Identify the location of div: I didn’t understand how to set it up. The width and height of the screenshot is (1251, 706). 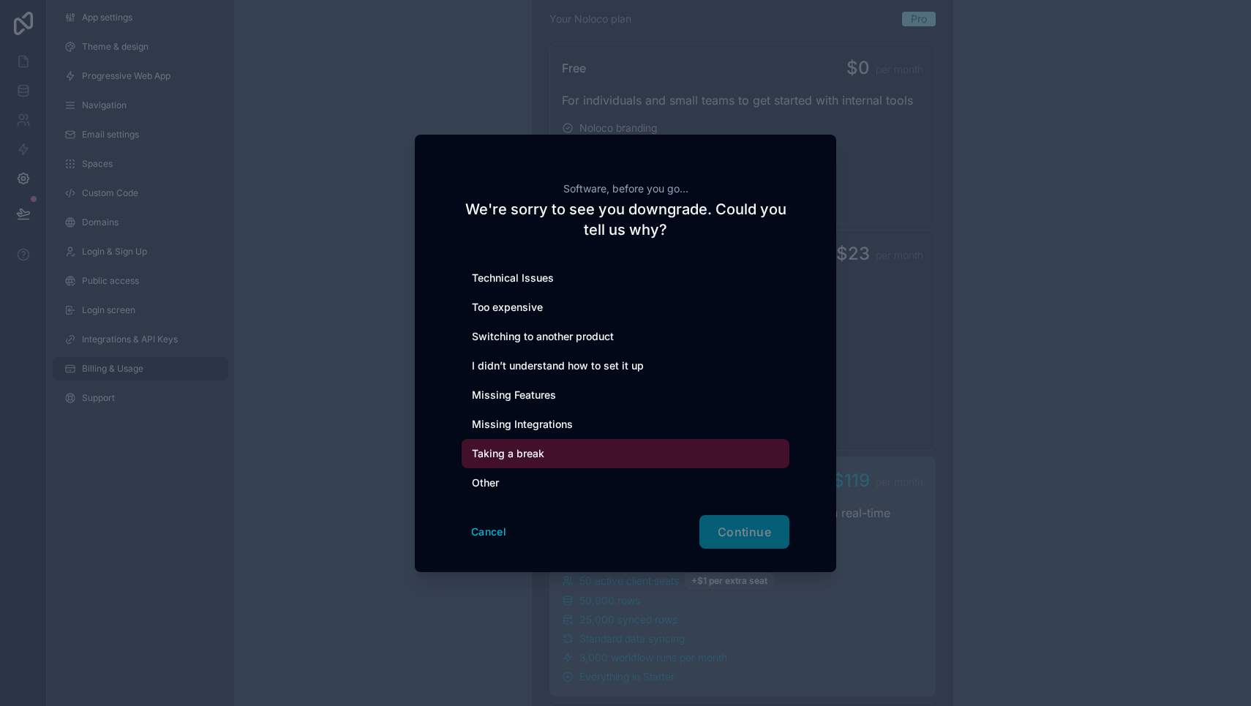
(626, 366).